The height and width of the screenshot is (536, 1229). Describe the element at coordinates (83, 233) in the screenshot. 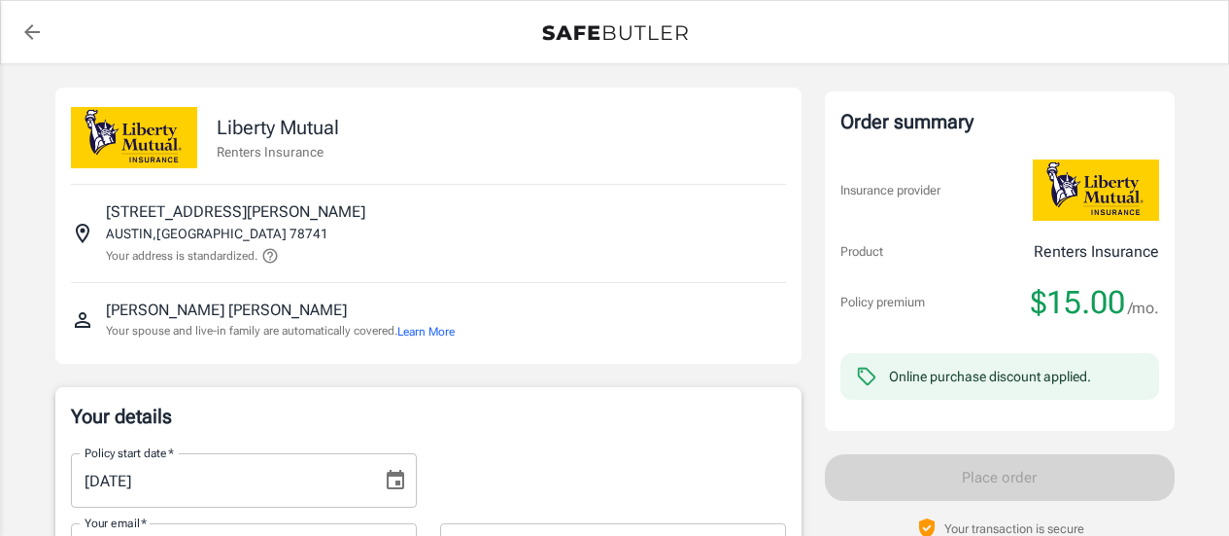

I see `svg: Insured address` at that location.